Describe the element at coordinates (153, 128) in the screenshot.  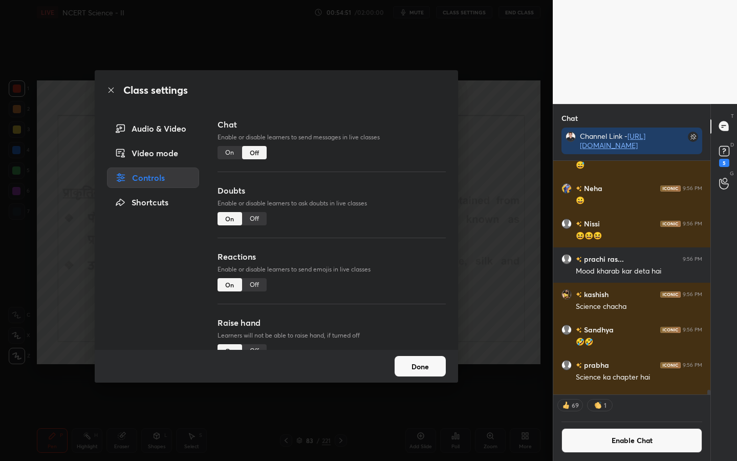
I see `div: Audio & Video` at that location.